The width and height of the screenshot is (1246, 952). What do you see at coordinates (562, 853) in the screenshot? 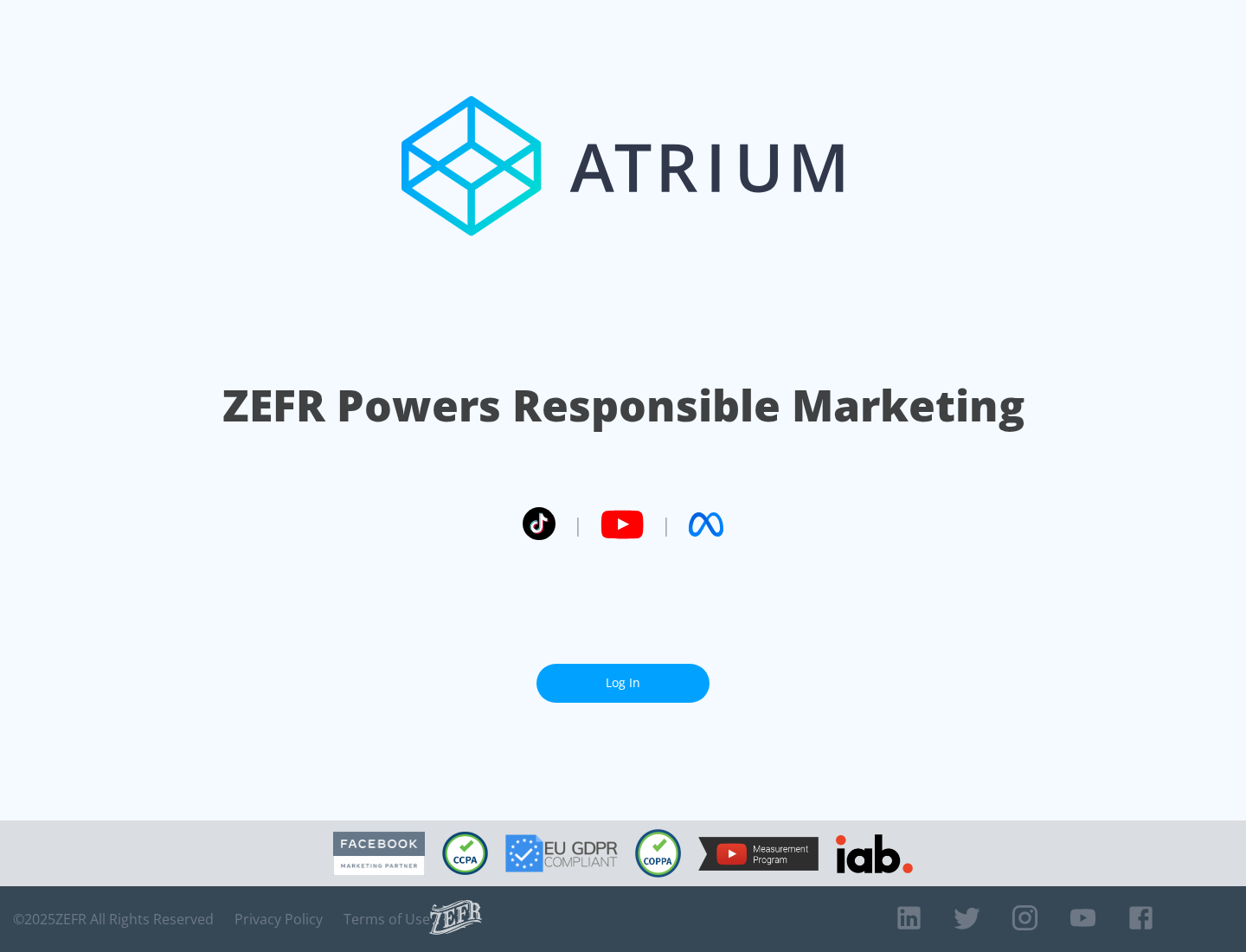
I see `img: GDPR Compliant` at bounding box center [562, 853].